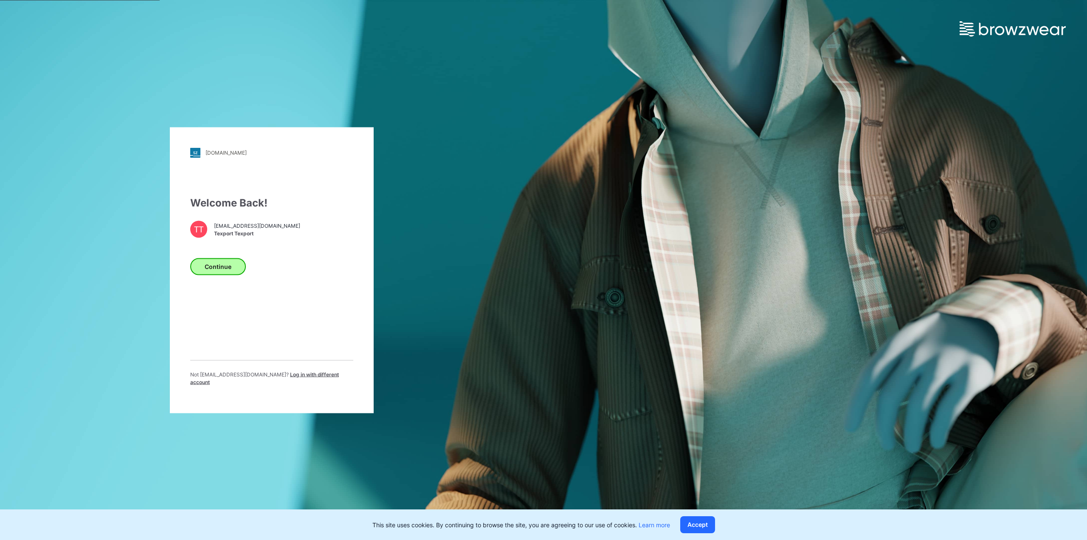  What do you see at coordinates (257, 234) in the screenshot?
I see `span: Texport Texport` at bounding box center [257, 234].